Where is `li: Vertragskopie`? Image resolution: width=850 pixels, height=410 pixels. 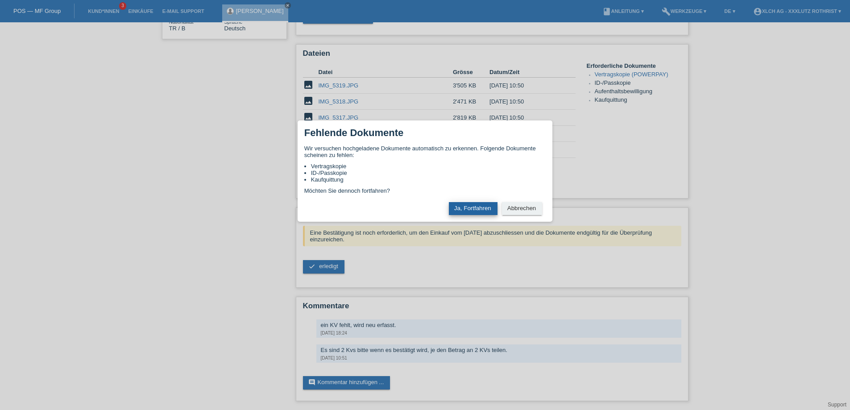 li: Vertragskopie is located at coordinates (428, 166).